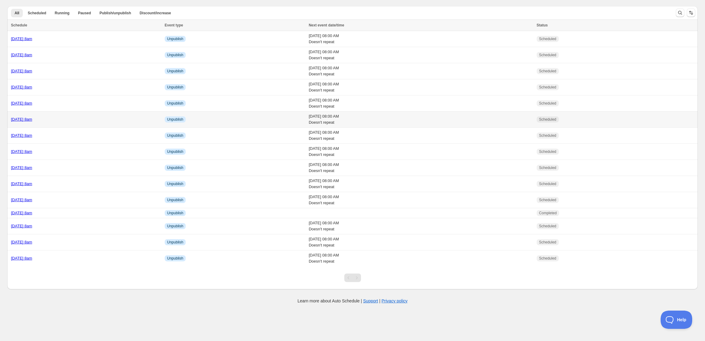  What do you see at coordinates (84, 13) in the screenshot?
I see `span: Paused` at bounding box center [84, 13].